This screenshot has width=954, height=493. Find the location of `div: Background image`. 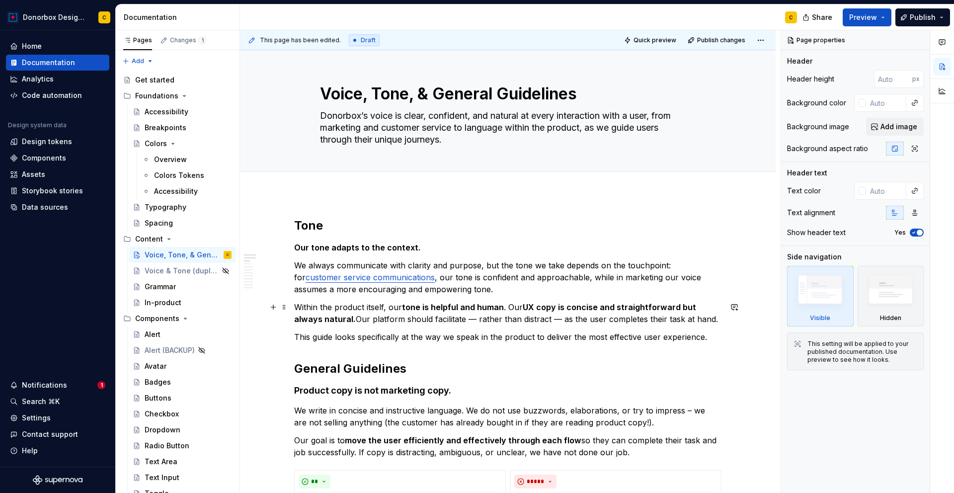

div: Background image is located at coordinates (818, 127).